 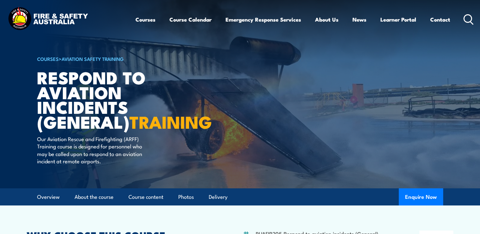 I want to click on a: Contact, so click(x=440, y=19).